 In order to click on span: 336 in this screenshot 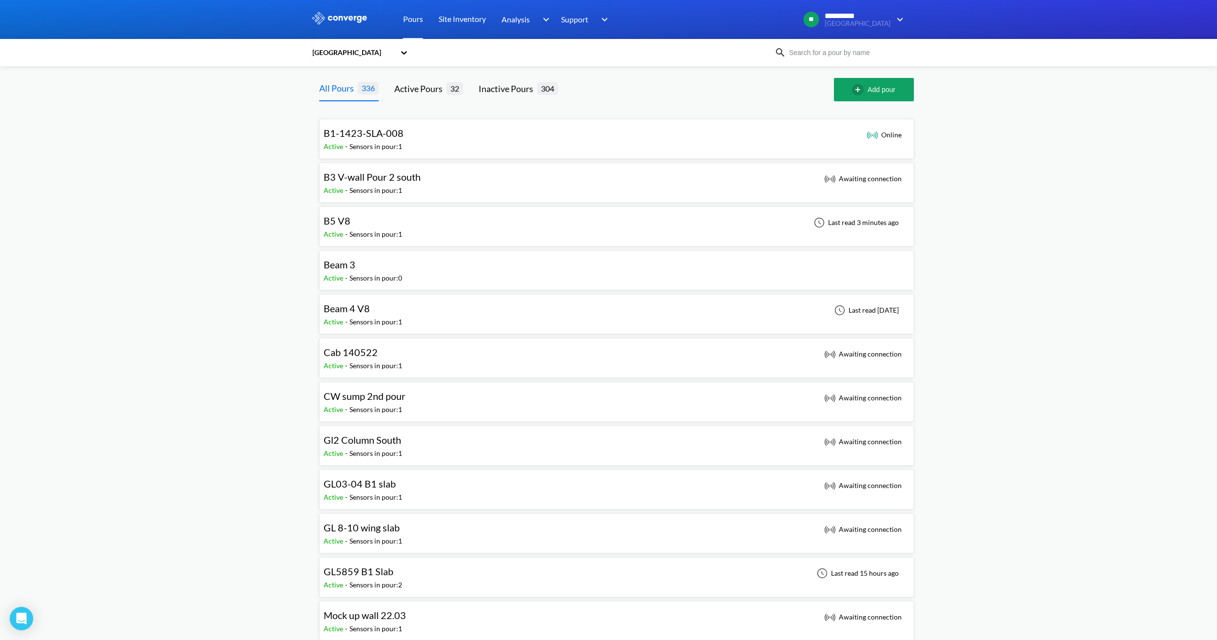, I will do `click(368, 88)`.